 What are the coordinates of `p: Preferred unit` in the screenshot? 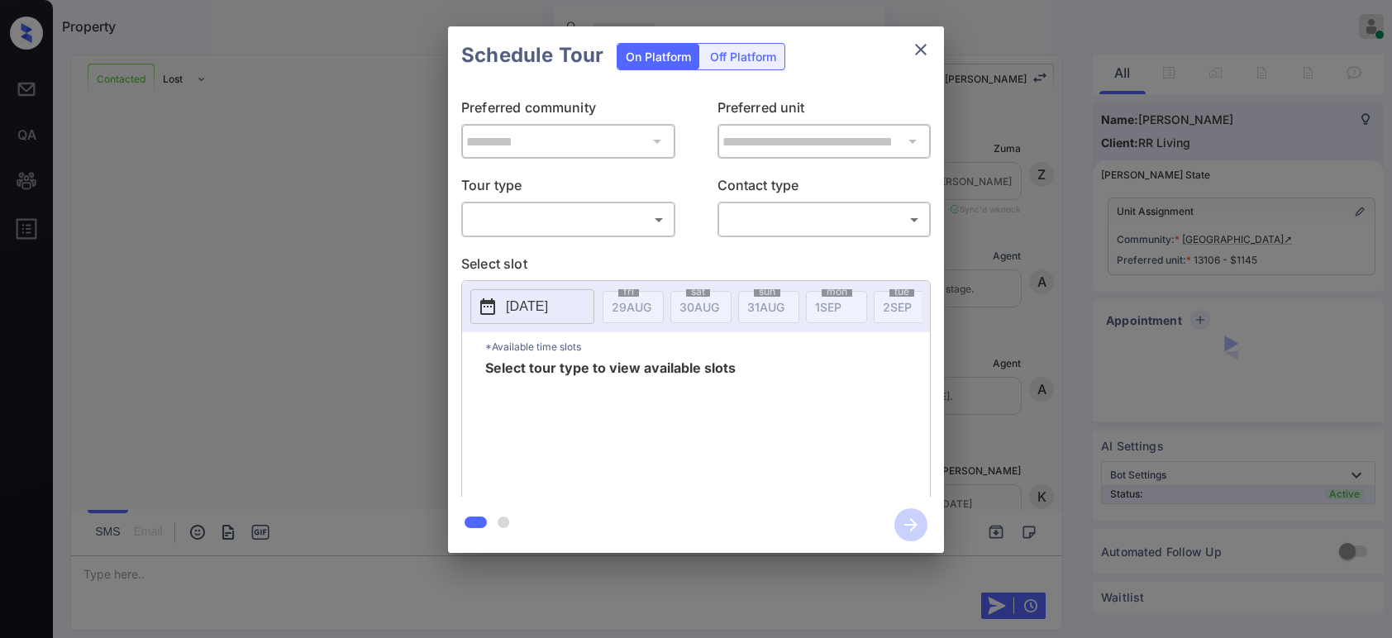 It's located at (824, 111).